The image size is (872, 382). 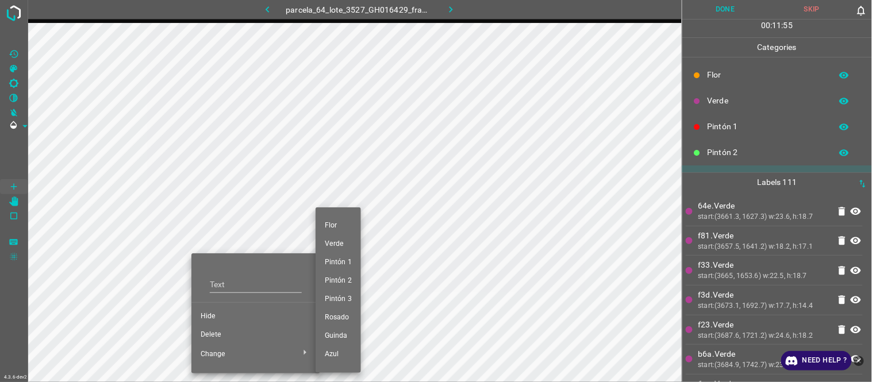 What do you see at coordinates (338, 244) in the screenshot?
I see `span: Verde` at bounding box center [338, 244].